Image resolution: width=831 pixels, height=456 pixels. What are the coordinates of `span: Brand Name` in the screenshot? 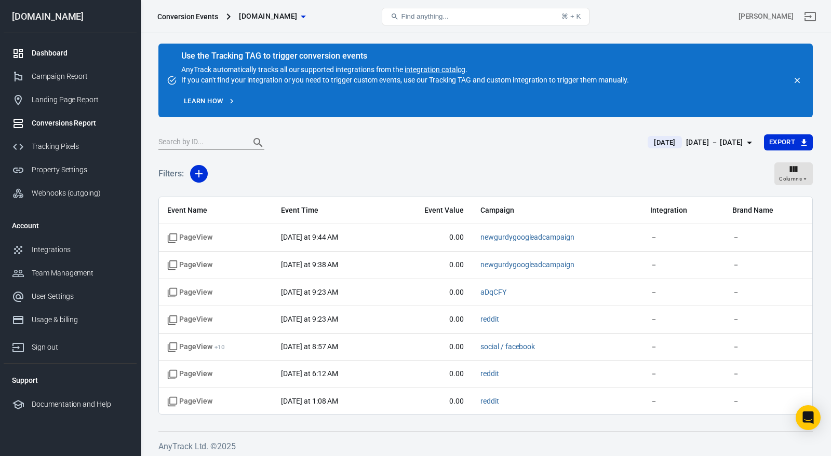 It's located at (768, 211).